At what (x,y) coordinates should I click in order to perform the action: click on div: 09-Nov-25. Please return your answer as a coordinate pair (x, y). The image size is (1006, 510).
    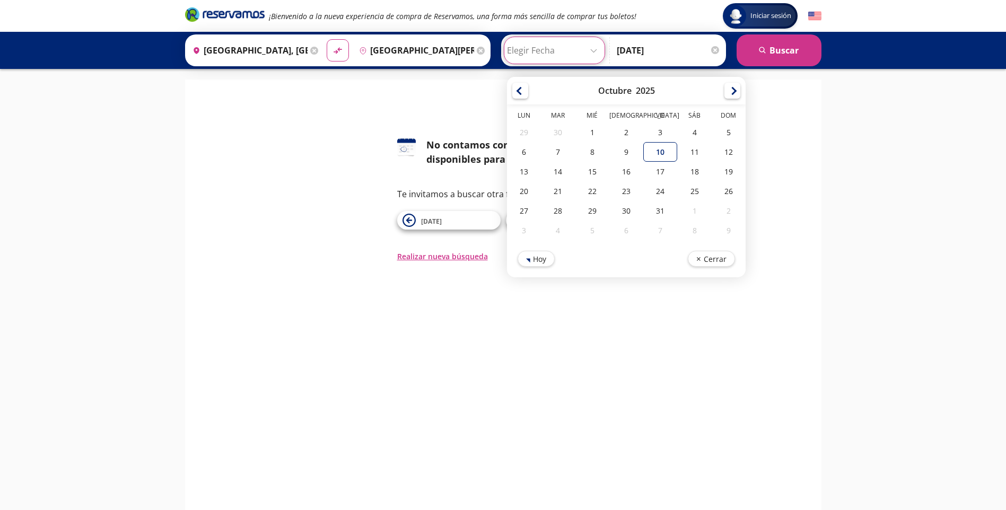
    Looking at the image, I should click on (728, 230).